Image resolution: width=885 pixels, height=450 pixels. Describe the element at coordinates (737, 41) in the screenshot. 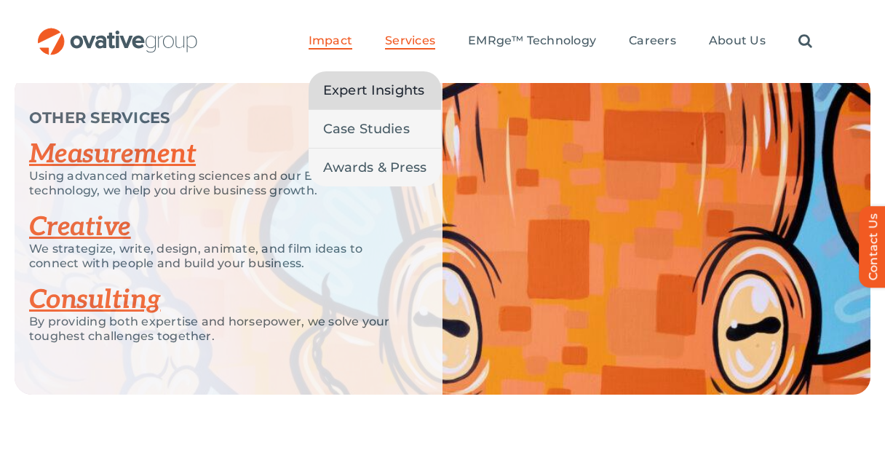

I see `span: About Us` at that location.